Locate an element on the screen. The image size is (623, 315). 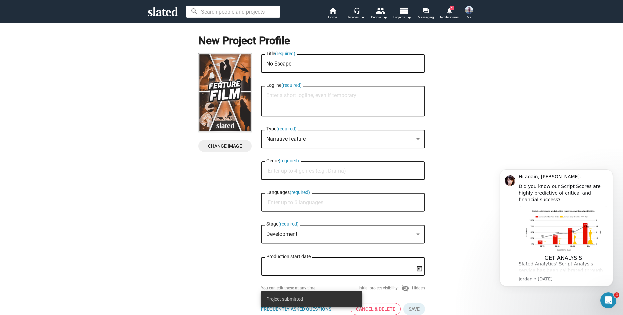
img: Profile image for Jordan is located at coordinates (20, 20).